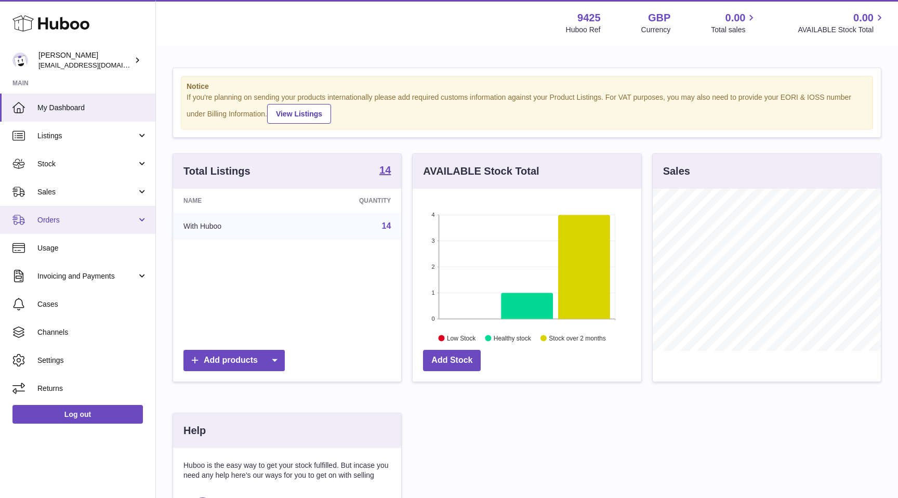  I want to click on text: 2, so click(433, 267).